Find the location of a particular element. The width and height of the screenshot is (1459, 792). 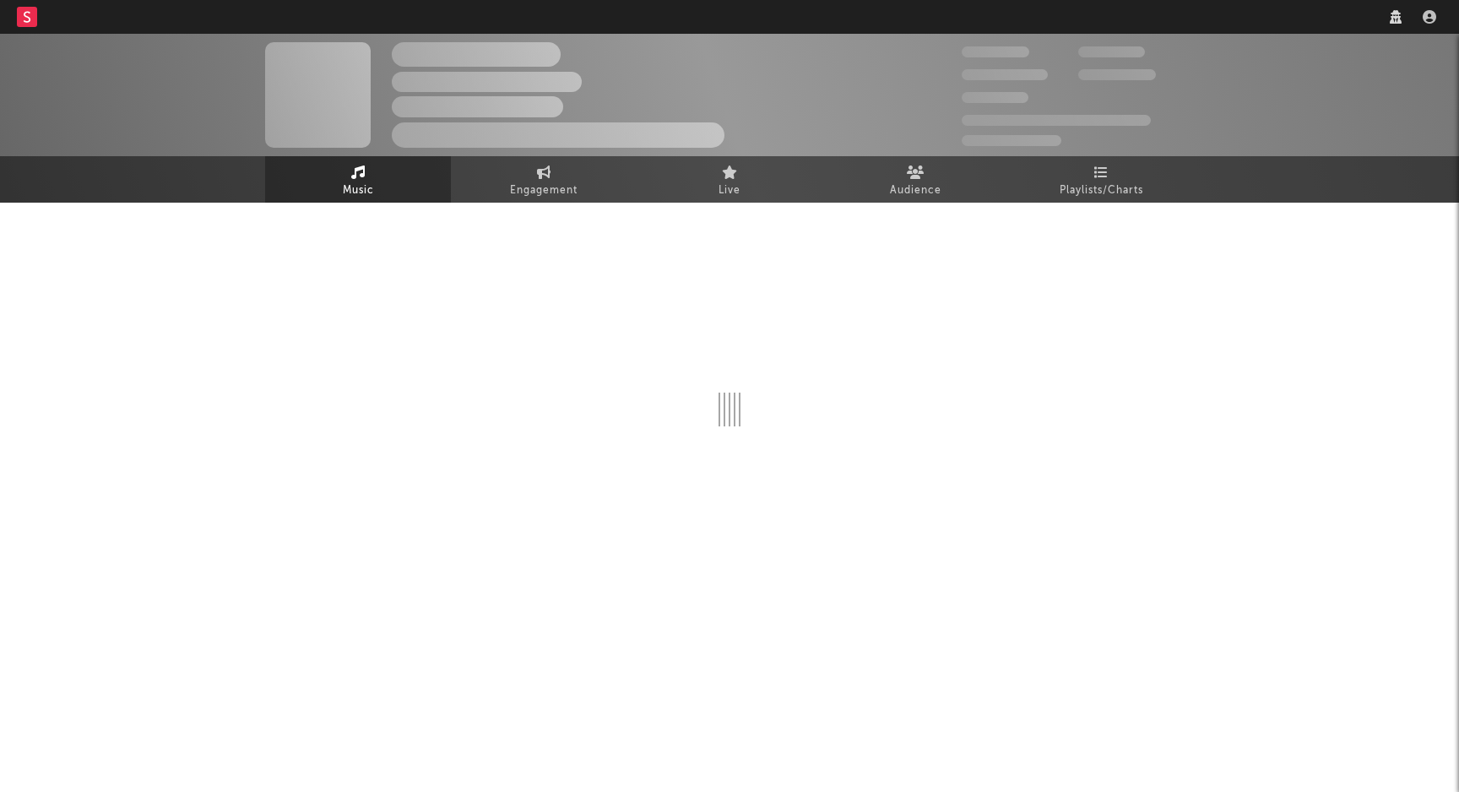

span: 50,000,000 is located at coordinates (1005, 74).